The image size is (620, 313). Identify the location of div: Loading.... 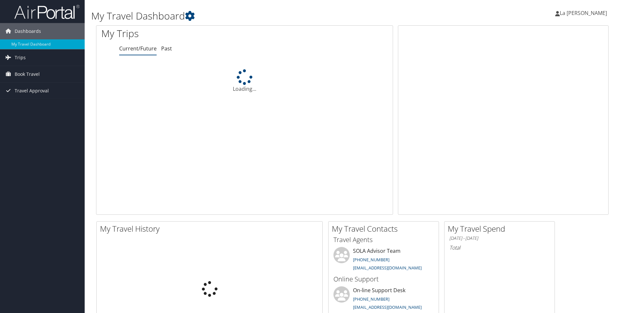
(245, 81).